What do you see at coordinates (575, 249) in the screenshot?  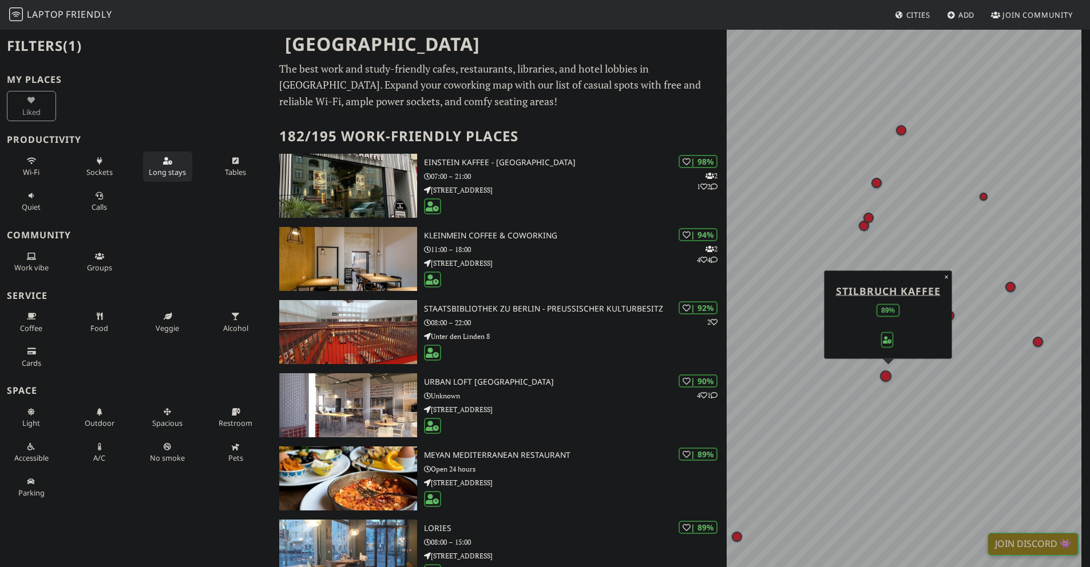 I see `p: 11:00 – 18:00` at bounding box center [575, 249].